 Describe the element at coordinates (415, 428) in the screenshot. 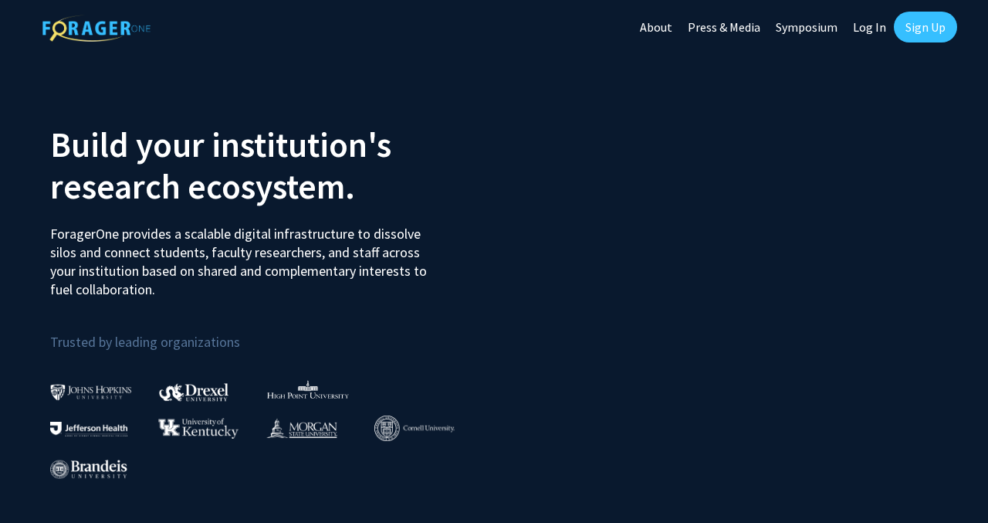

I see `img: Cornell University` at that location.